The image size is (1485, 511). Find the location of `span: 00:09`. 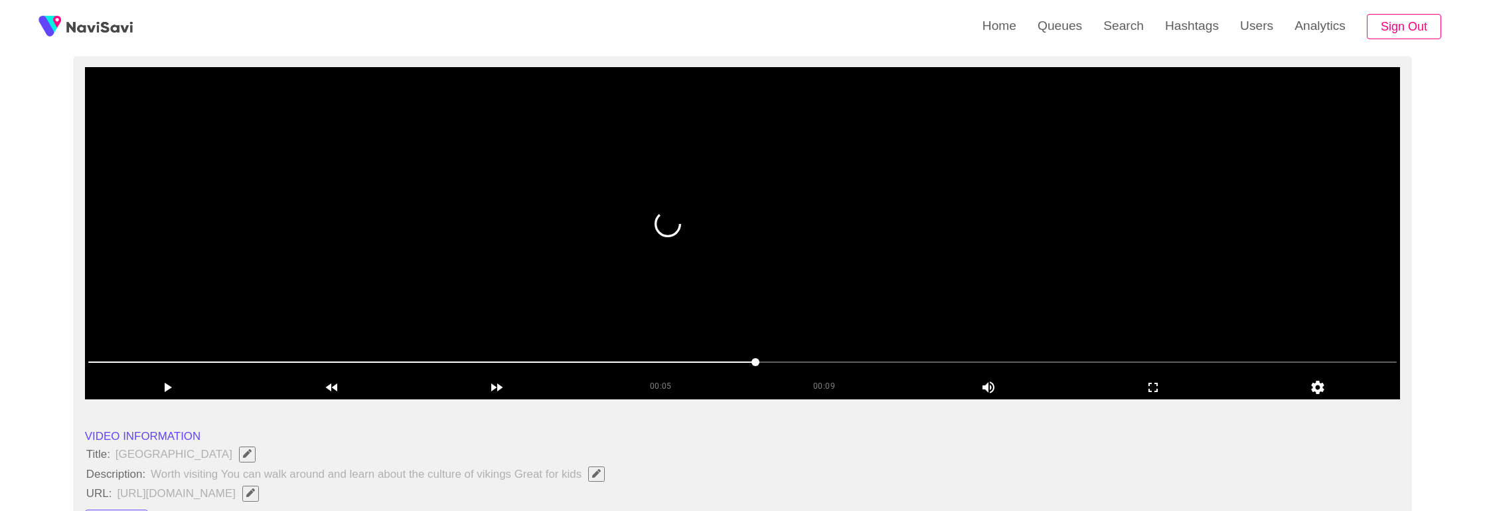

span: 00:09 is located at coordinates (824, 386).